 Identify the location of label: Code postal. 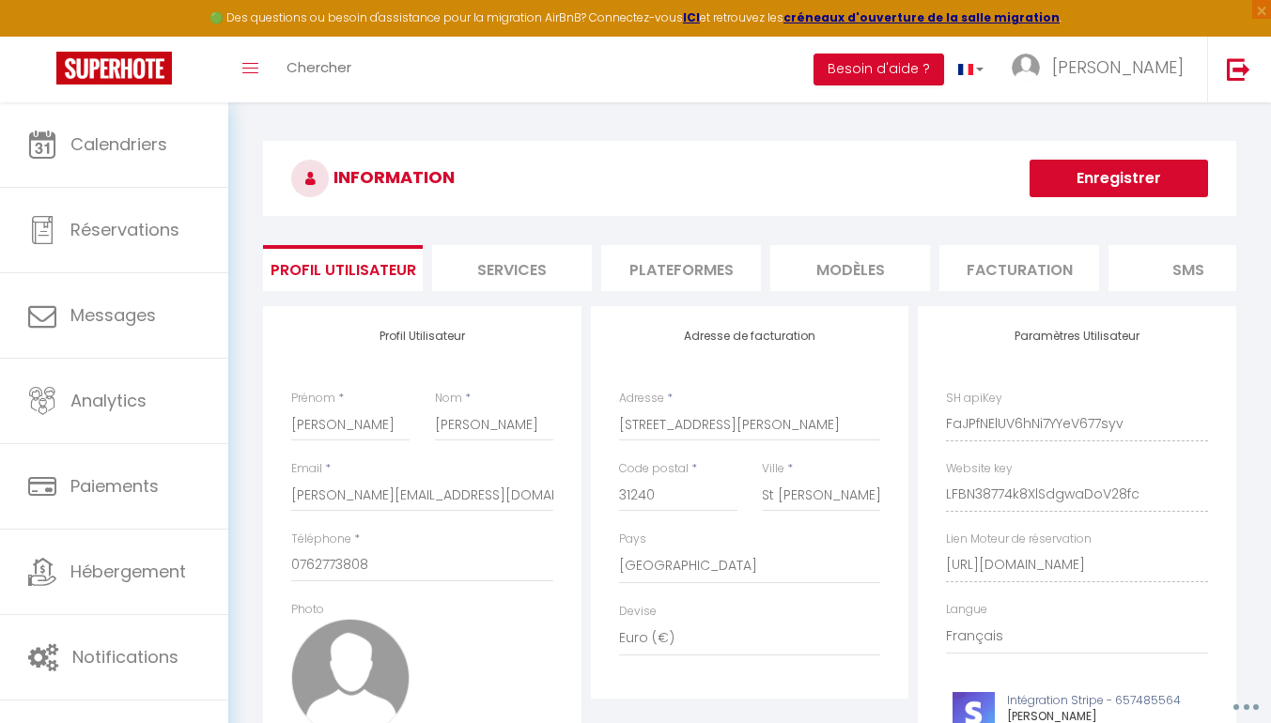
(654, 469).